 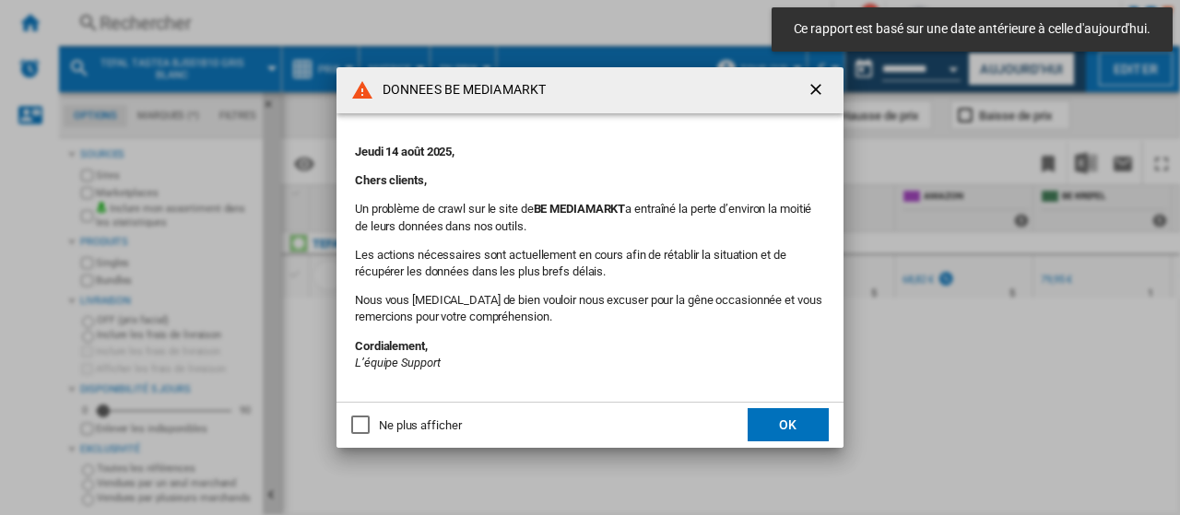 I want to click on div: Ne plus afficher, so click(x=419, y=426).